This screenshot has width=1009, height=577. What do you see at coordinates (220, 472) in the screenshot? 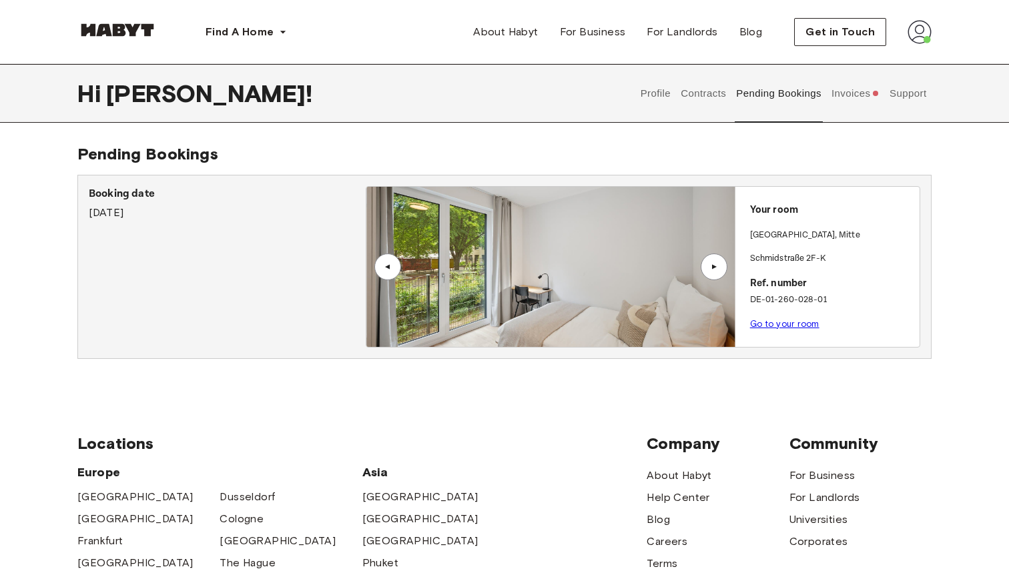
I see `span: Europe` at bounding box center [220, 472].